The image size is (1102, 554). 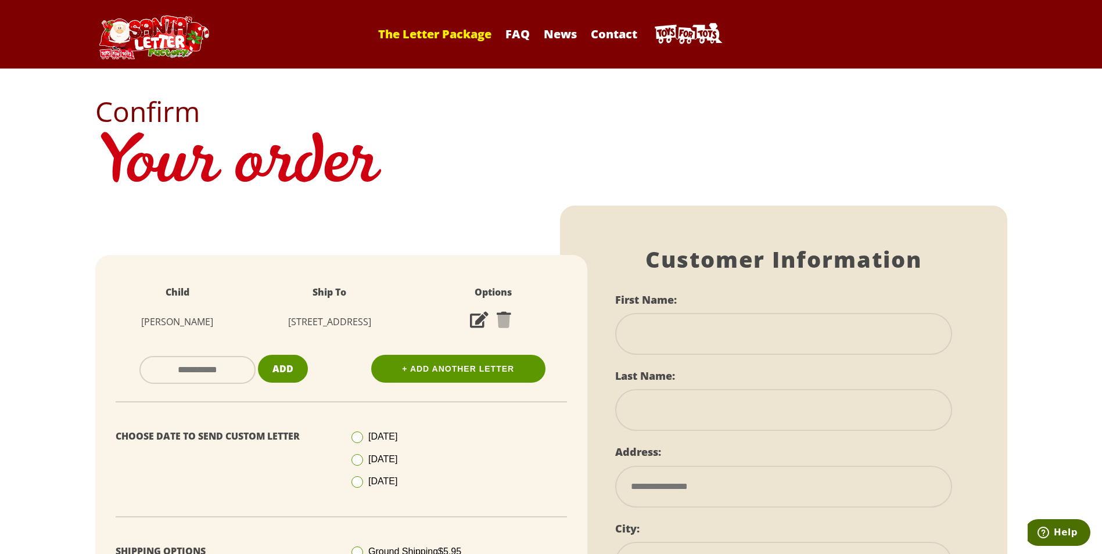 What do you see at coordinates (283, 369) in the screenshot?
I see `span: Add` at bounding box center [283, 369].